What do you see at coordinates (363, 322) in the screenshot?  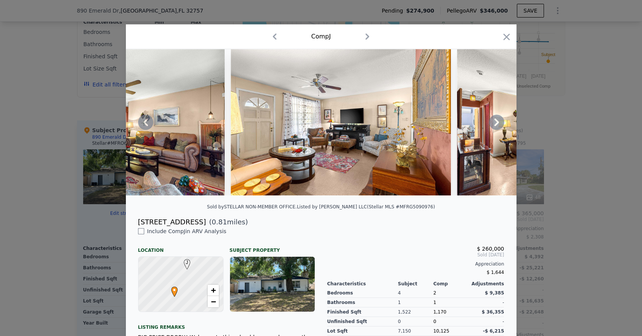 I see `div: Unfinished Sqft` at bounding box center [363, 322].